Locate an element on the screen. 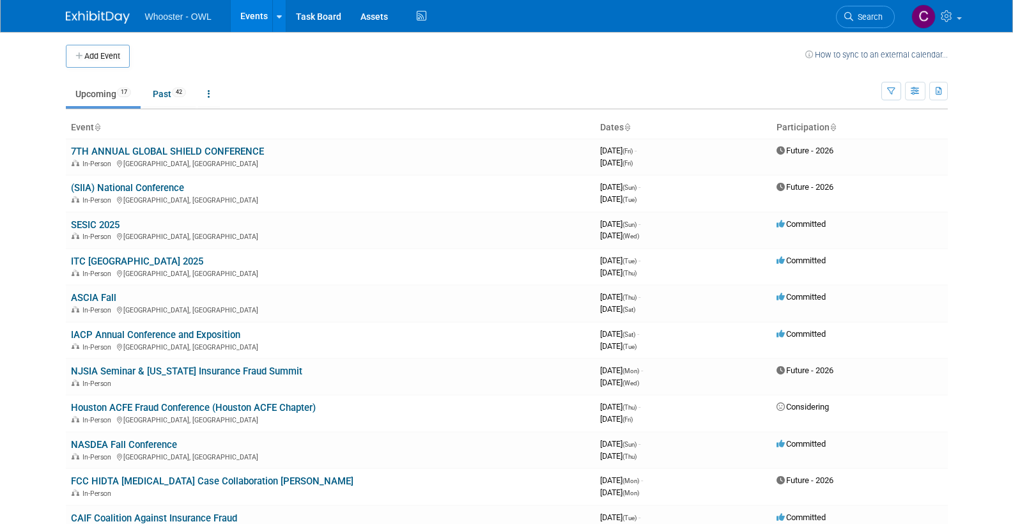 The image size is (1013, 524). a: (SIIA) National Conference is located at coordinates (127, 188).